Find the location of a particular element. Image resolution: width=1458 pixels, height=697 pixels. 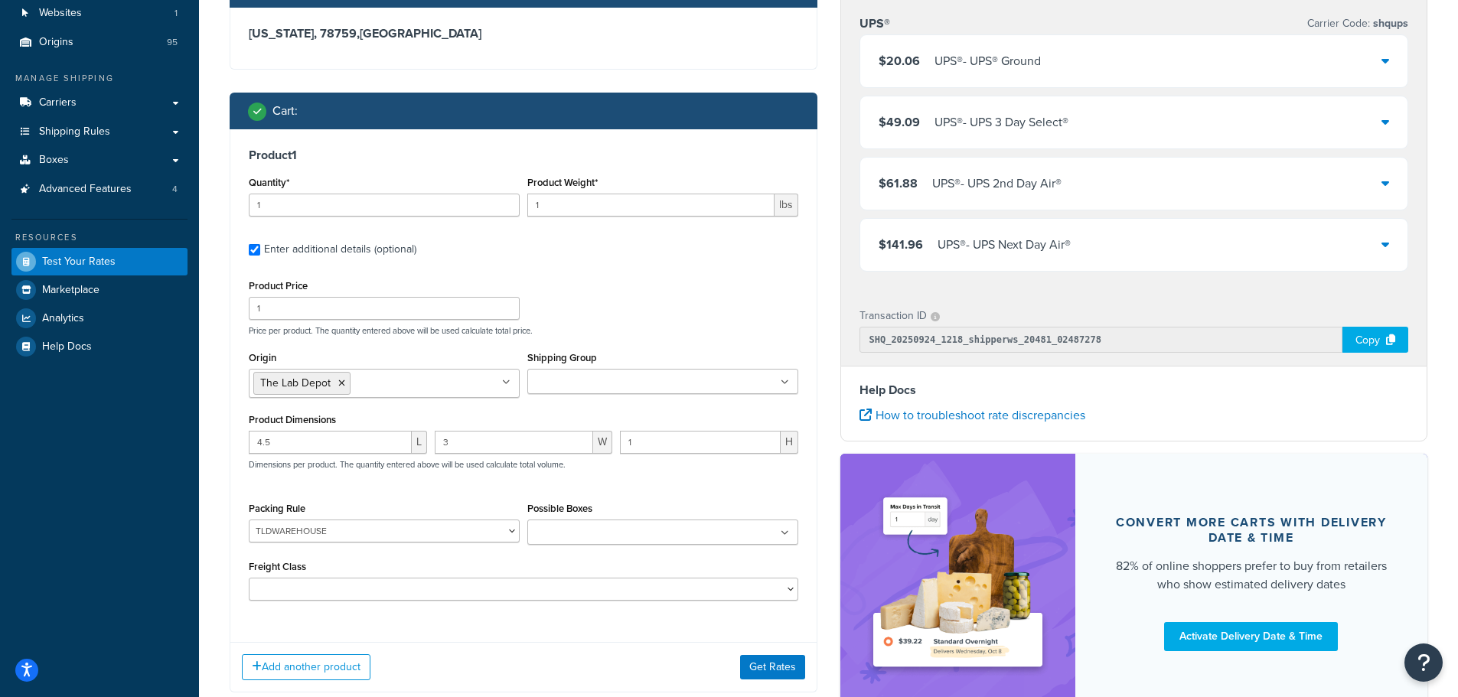

span: shqups is located at coordinates (1389, 23).